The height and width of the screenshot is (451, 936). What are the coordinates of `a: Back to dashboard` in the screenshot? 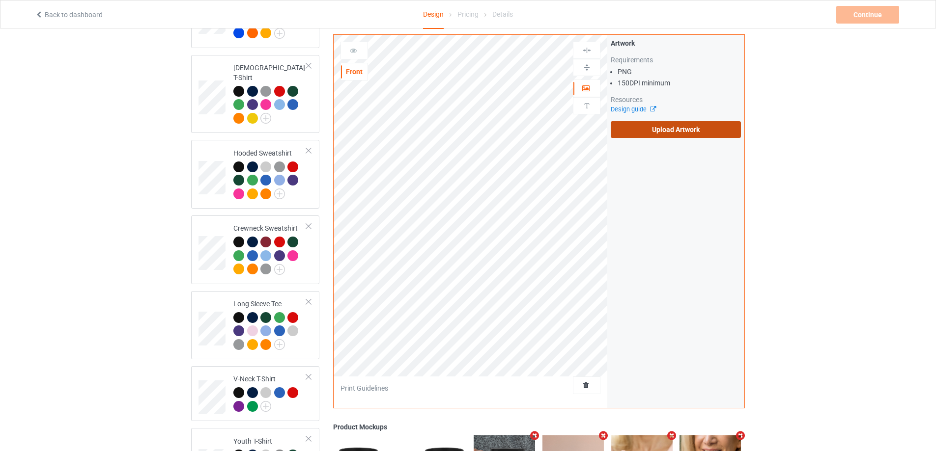 It's located at (69, 15).